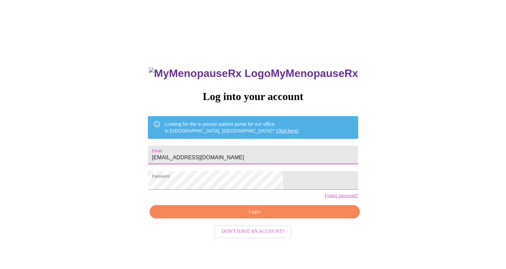 This screenshot has width=506, height=269. Describe the element at coordinates (254, 73) in the screenshot. I see `h3: MyMenopauseRx` at that location.